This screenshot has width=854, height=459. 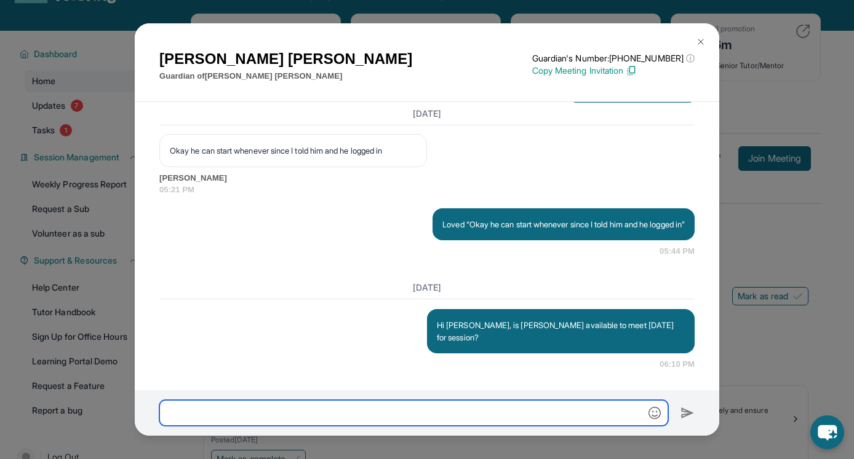 What do you see at coordinates (701, 42) in the screenshot?
I see `img: Close Icon` at bounding box center [701, 42].